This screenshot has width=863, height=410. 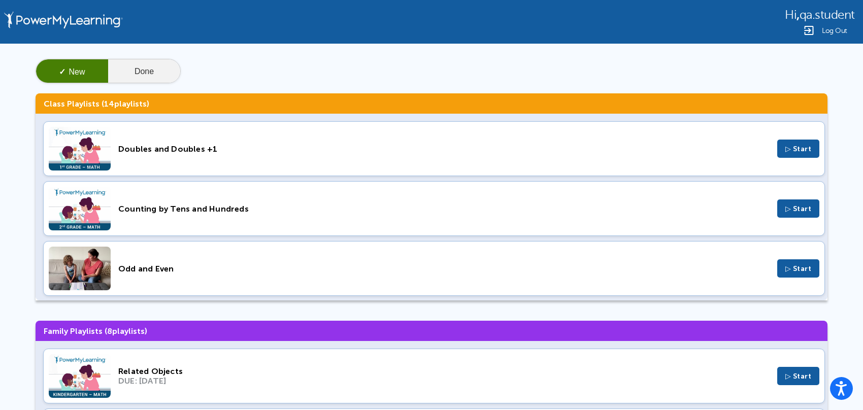 What do you see at coordinates (444, 371) in the screenshot?
I see `div: Related Objects` at bounding box center [444, 371].